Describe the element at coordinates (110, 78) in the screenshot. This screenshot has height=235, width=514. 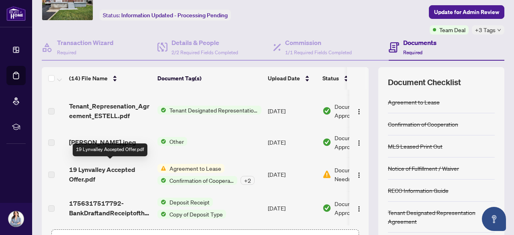
I see `th: (14) File Name` at that location.